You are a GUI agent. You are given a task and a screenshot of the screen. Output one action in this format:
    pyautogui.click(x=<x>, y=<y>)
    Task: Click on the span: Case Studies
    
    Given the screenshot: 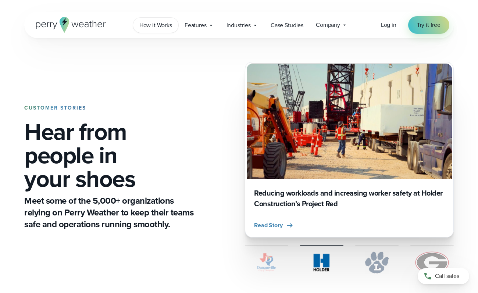 What is the action you would take?
    pyautogui.click(x=287, y=25)
    